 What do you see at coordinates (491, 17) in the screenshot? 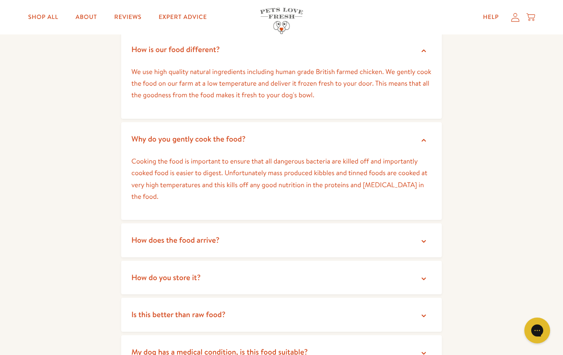
I see `a: Help` at bounding box center [491, 17].